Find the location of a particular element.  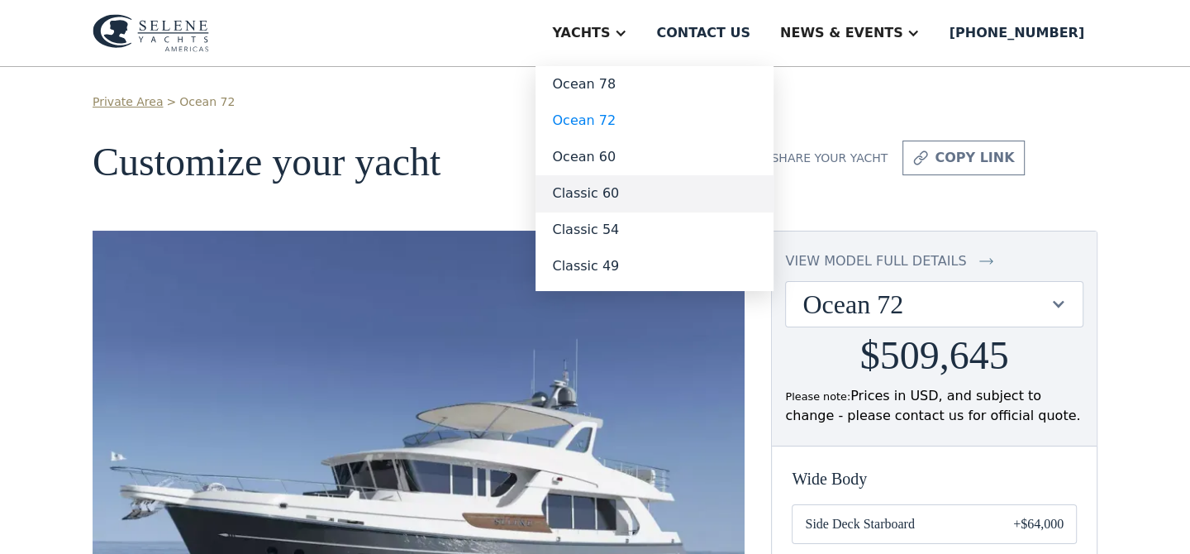

a: view model full details is located at coordinates (934, 261).